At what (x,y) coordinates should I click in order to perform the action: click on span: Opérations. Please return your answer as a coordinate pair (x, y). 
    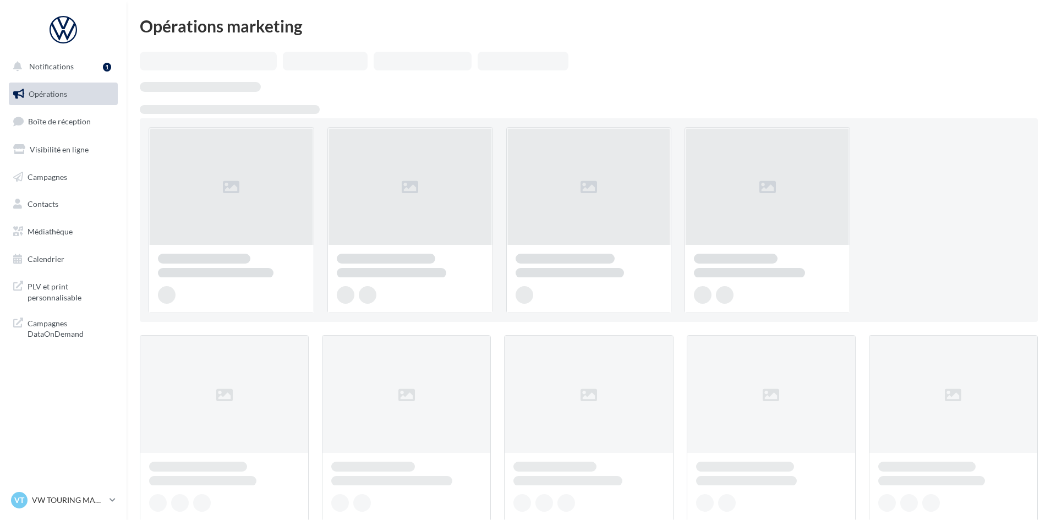
    Looking at the image, I should click on (48, 94).